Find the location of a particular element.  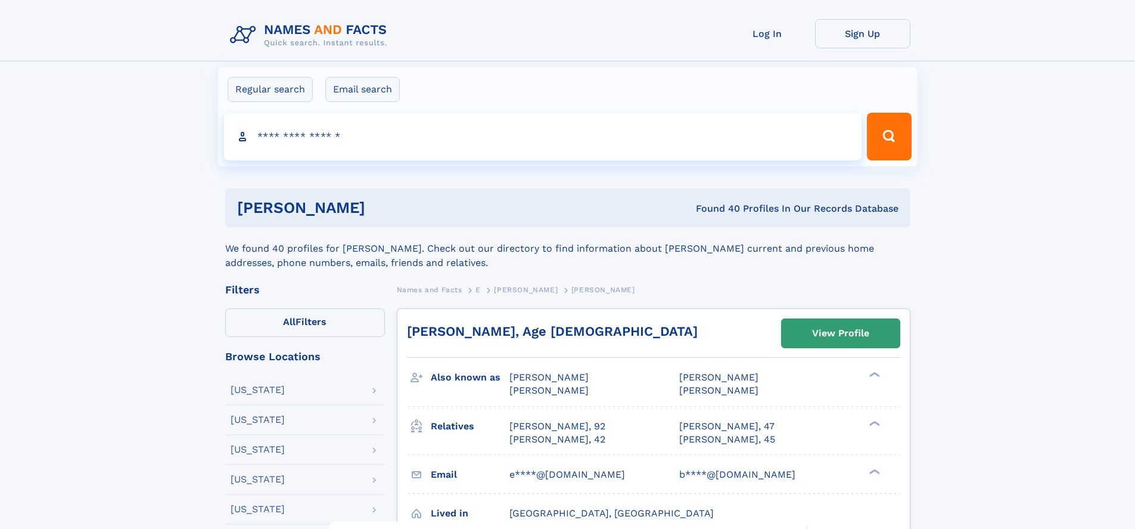

label: Regular search is located at coordinates (270, 89).